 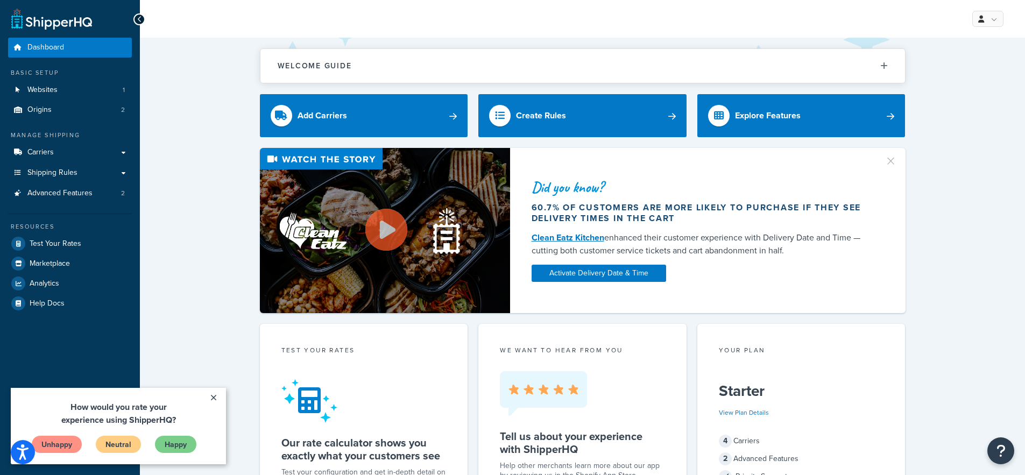 I want to click on a: Analytics, so click(x=70, y=284).